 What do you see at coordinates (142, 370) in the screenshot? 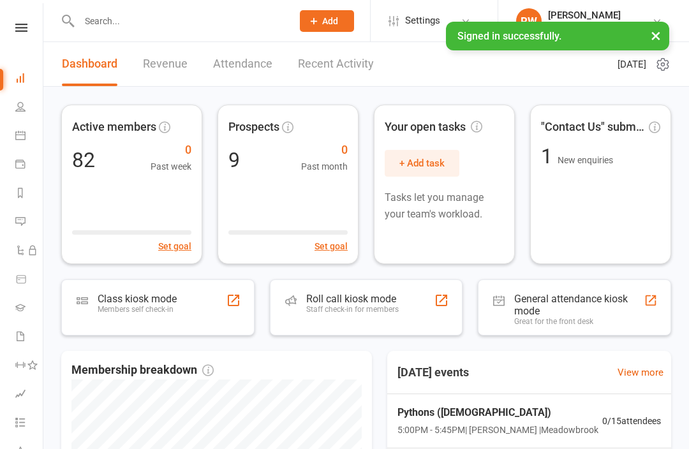
I see `span: Membership breakdown` at bounding box center [142, 370].